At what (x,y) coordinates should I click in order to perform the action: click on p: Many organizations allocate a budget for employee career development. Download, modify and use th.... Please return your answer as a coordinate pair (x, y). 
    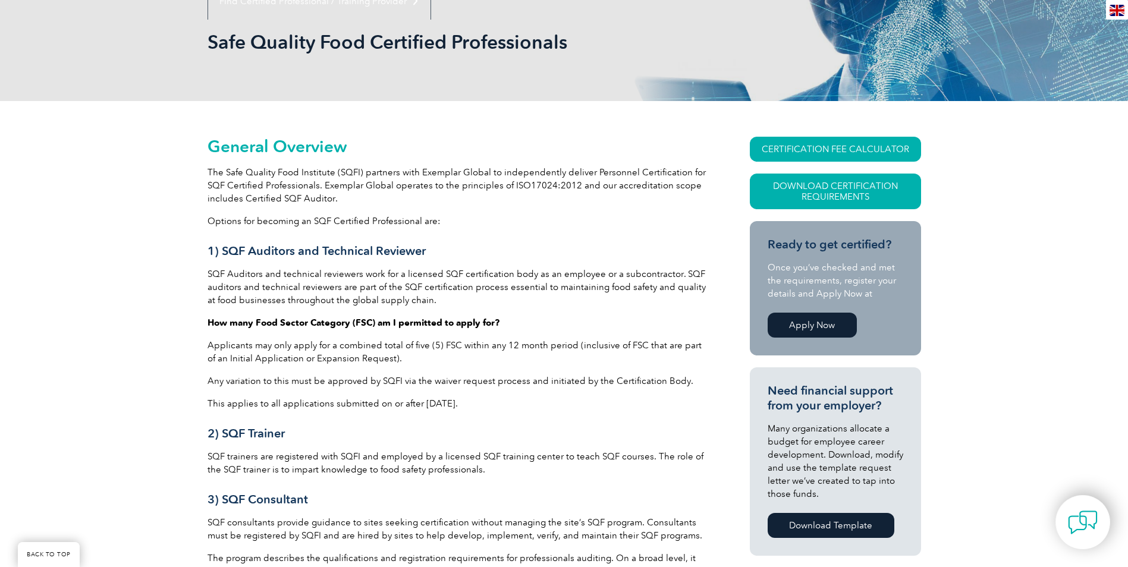
    Looking at the image, I should click on (835, 461).